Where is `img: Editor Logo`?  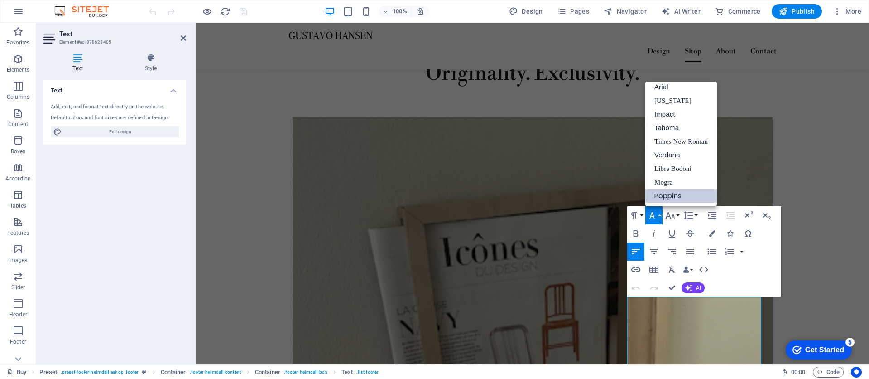 img: Editor Logo is located at coordinates (86, 11).